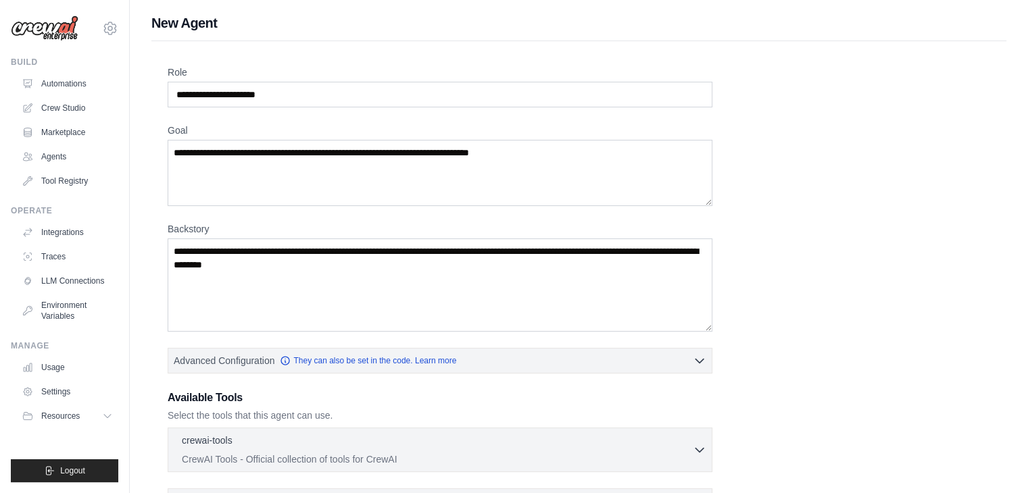 The height and width of the screenshot is (493, 1028). I want to click on span: Resources, so click(60, 416).